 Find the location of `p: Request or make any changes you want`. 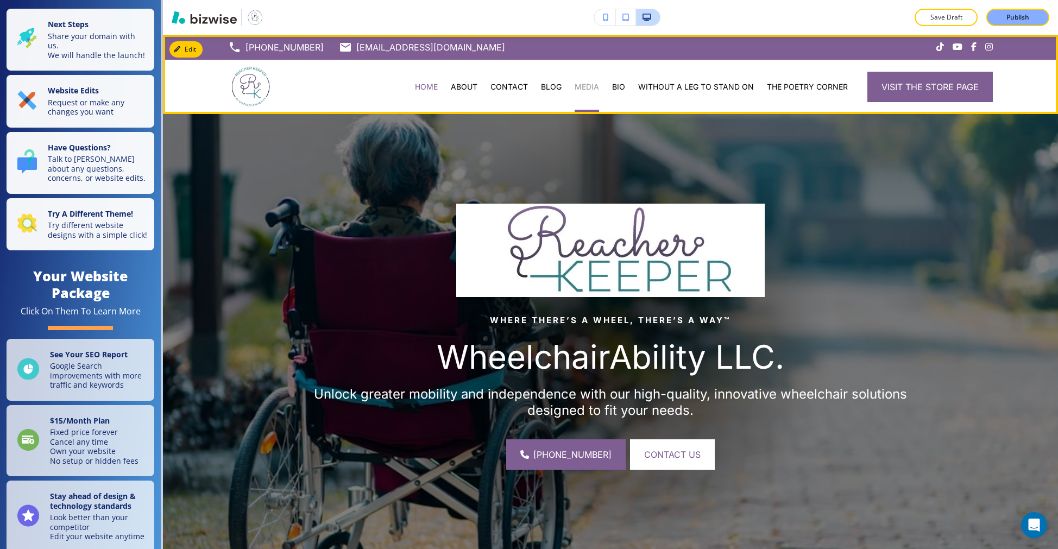

p: Request or make any changes you want is located at coordinates (98, 107).